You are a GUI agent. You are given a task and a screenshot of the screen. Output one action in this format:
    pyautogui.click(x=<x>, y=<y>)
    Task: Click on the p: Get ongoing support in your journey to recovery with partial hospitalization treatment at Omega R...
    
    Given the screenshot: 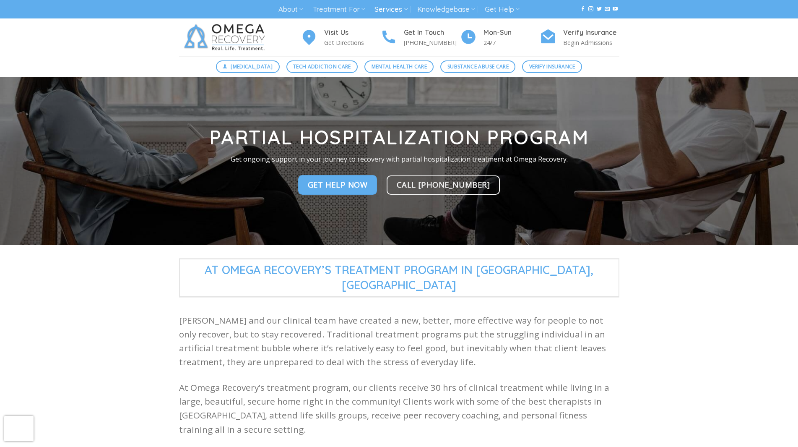 What is the action you would take?
    pyautogui.click(x=399, y=159)
    